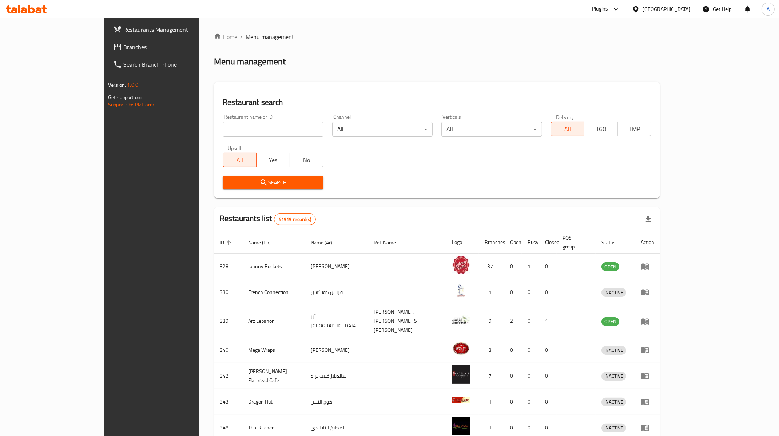 The height and width of the screenshot is (436, 779). I want to click on label: Upsell, so click(234, 148).